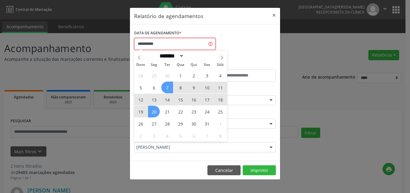 The height and width of the screenshot is (193, 410). I want to click on span: Outubro 25, 2025, so click(220, 111).